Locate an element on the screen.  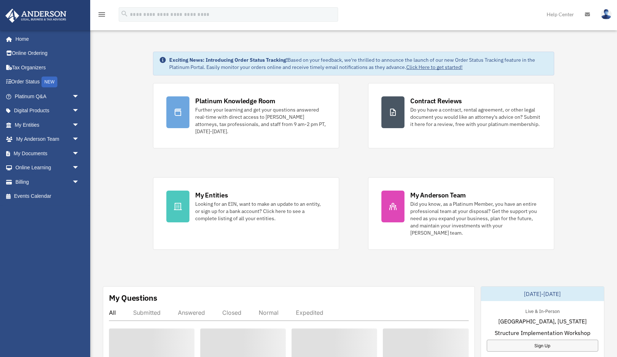
div: Looking for an EIN, want to make an update to an entity, or sign up for a bank account? Click her... is located at coordinates (261, 211).